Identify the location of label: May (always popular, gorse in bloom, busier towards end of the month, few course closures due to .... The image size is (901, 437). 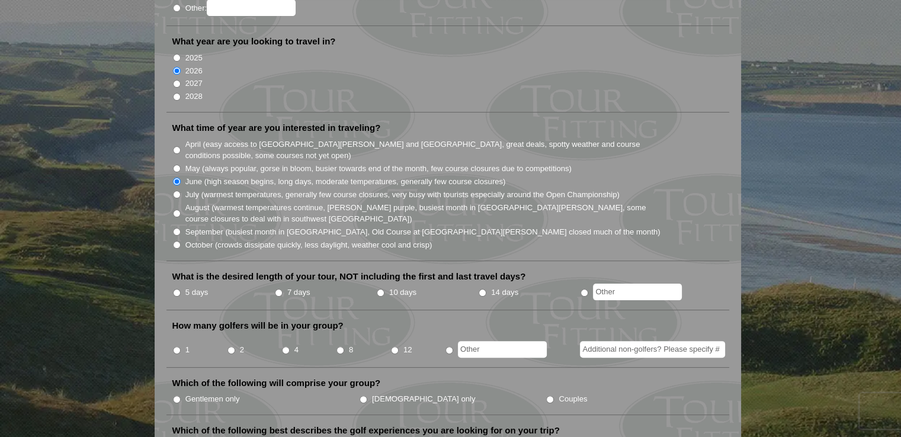
(378, 169).